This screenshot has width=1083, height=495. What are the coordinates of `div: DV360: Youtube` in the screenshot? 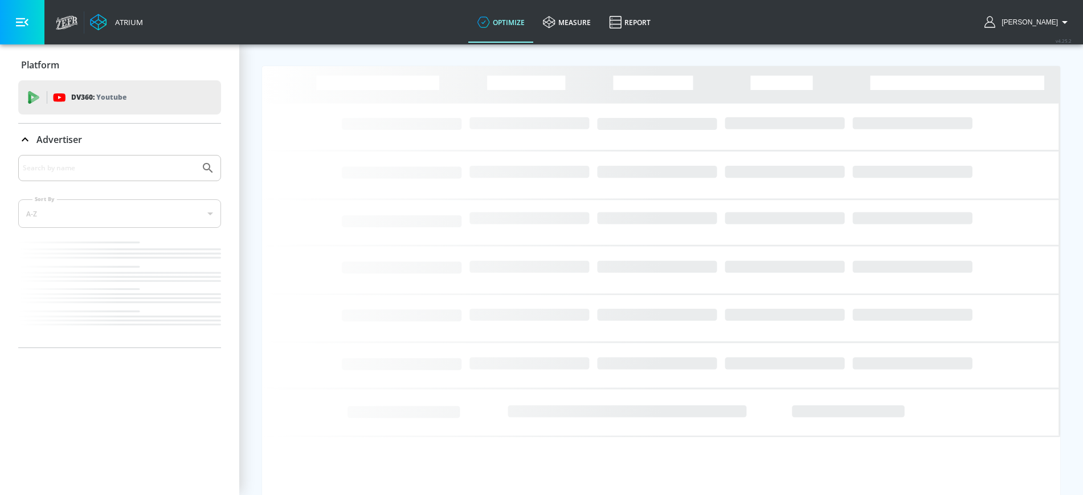 It's located at (120, 97).